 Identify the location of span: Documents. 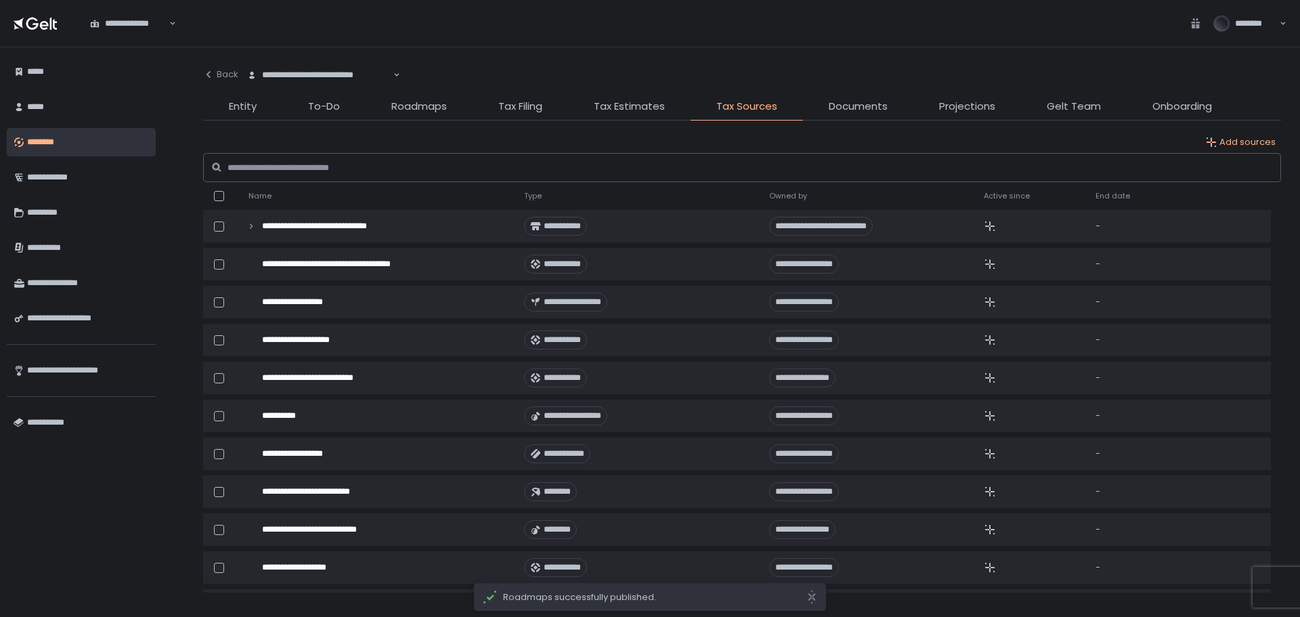
(858, 106).